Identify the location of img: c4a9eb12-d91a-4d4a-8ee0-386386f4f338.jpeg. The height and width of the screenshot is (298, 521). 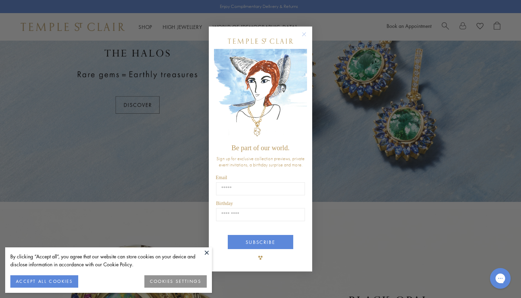
(260, 95).